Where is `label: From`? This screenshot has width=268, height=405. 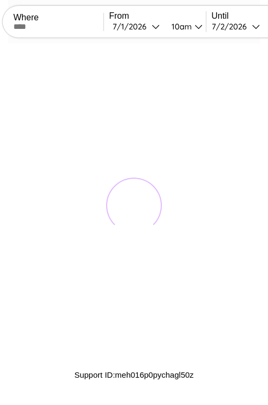 label: From is located at coordinates (157, 16).